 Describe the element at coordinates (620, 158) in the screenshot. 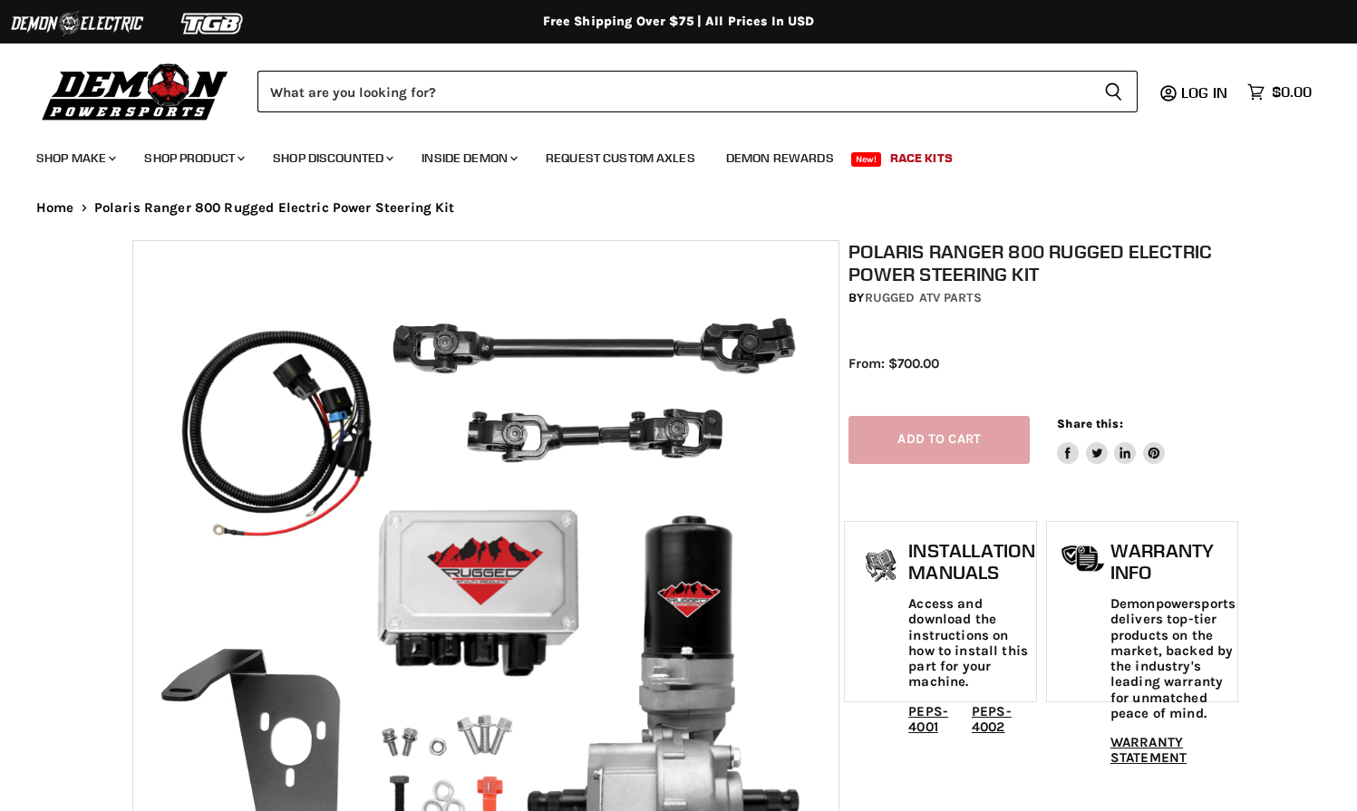

I see `a: Request Custom Axles` at that location.